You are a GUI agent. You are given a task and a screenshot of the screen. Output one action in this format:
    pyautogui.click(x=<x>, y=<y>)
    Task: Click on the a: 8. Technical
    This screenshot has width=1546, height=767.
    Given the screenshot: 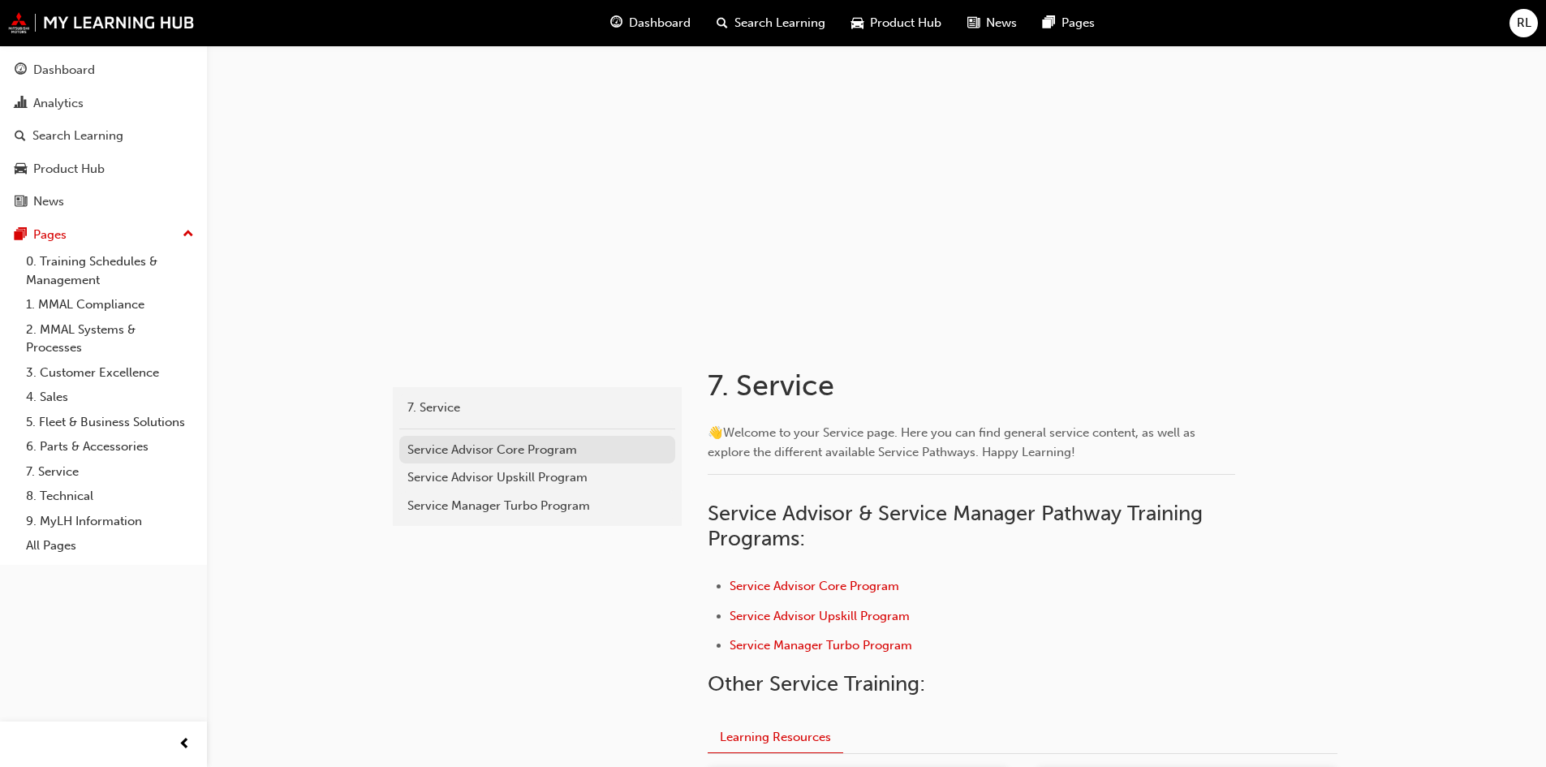 What is the action you would take?
    pyautogui.click(x=110, y=496)
    